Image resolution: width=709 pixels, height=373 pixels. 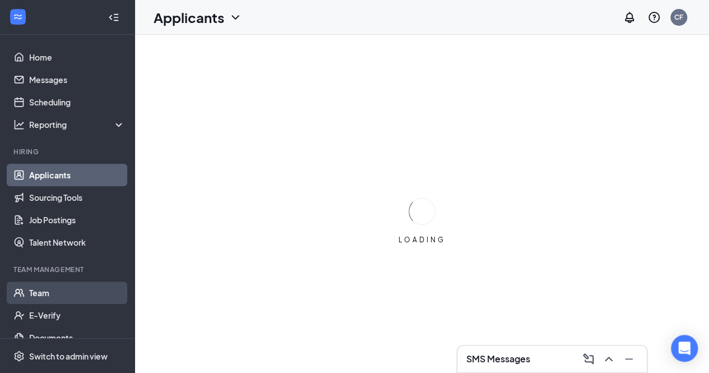 I want to click on svg: ChevronDown, so click(x=235, y=17).